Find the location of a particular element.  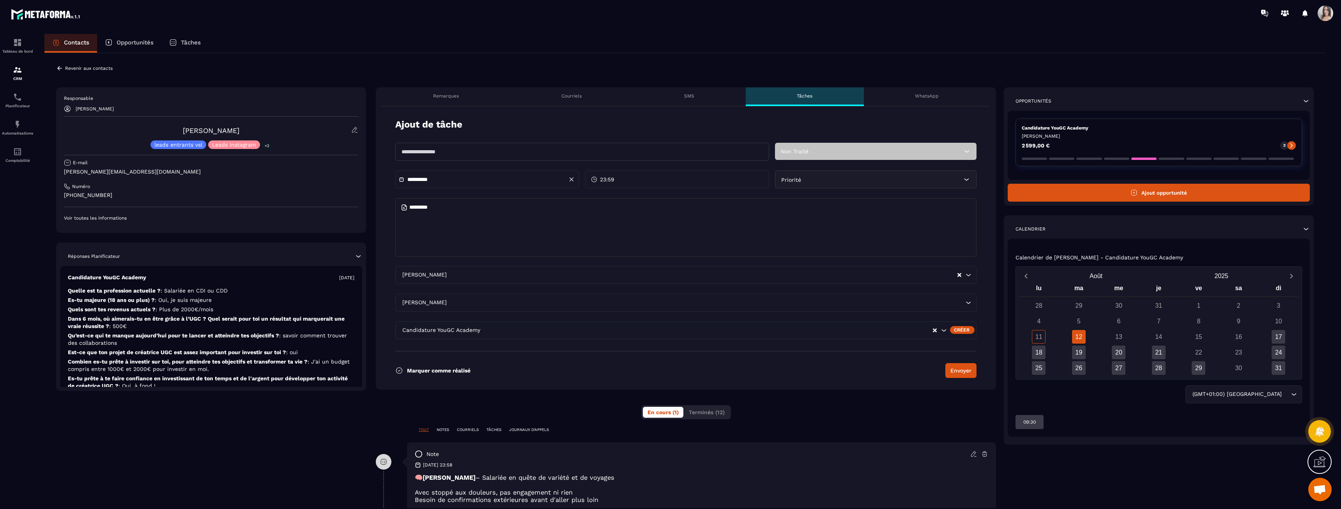

p: NOTES is located at coordinates (443, 430).